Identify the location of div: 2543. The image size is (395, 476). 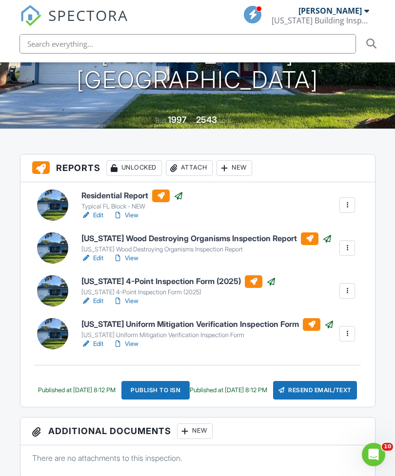
(206, 119).